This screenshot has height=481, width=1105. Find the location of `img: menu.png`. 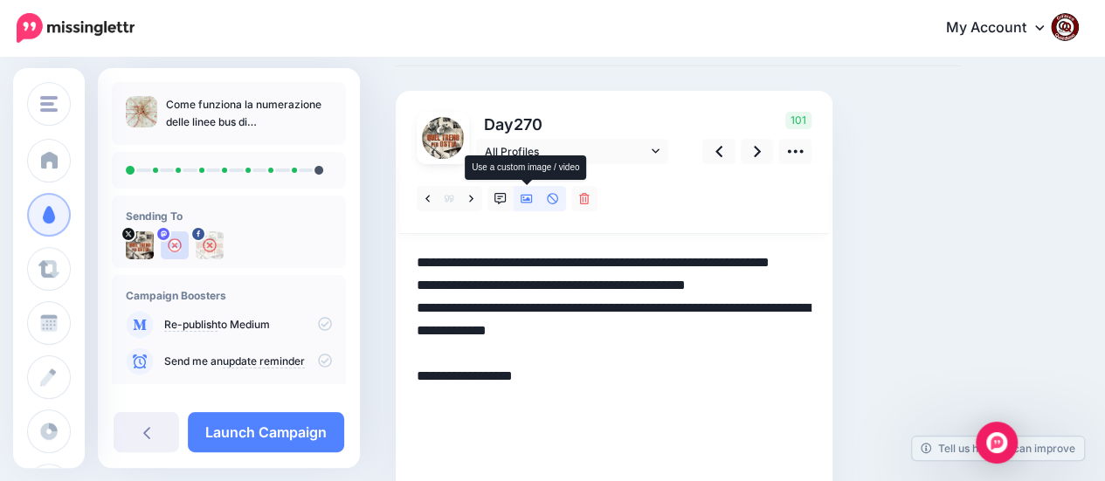

img: menu.png is located at coordinates (49, 104).